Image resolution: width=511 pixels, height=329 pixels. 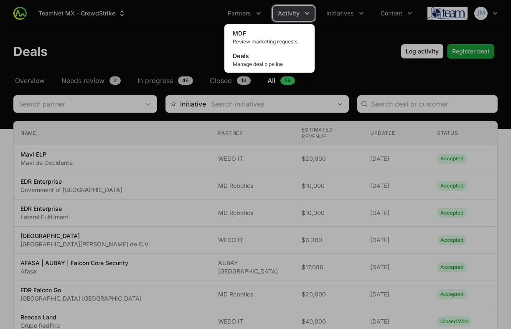 I want to click on div: Main navigation, so click(x=222, y=13).